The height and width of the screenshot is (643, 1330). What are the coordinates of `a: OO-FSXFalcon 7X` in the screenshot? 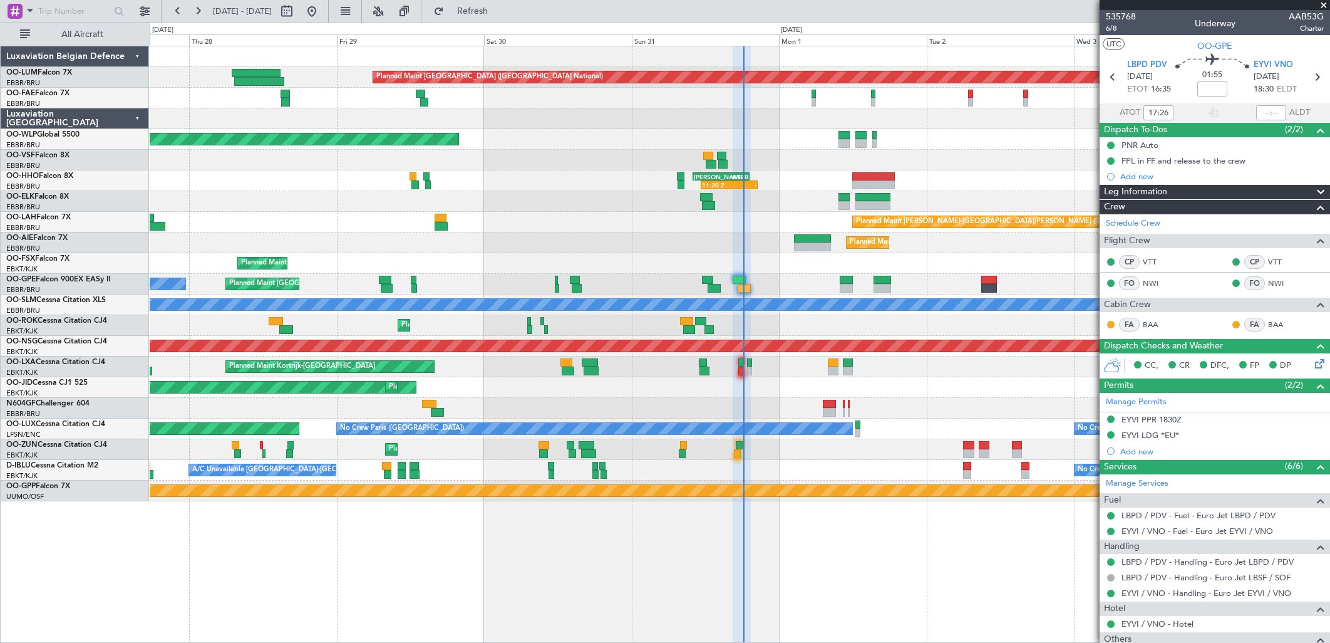 It's located at (38, 259).